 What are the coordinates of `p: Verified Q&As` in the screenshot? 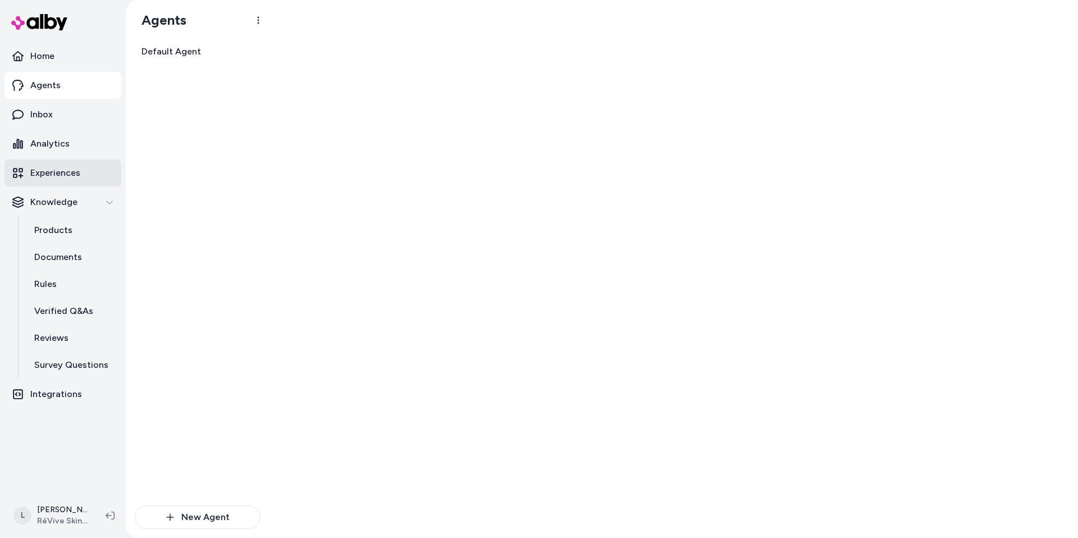 It's located at (63, 311).